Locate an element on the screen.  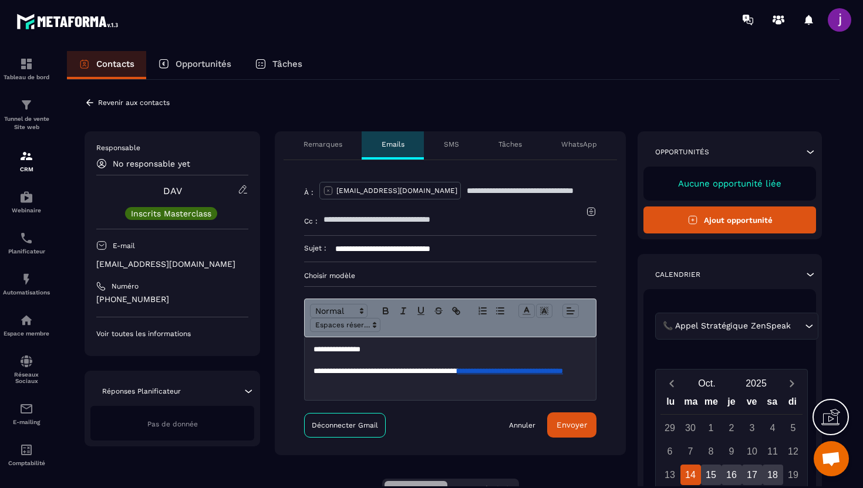
div: 29 is located at coordinates (670, 428).